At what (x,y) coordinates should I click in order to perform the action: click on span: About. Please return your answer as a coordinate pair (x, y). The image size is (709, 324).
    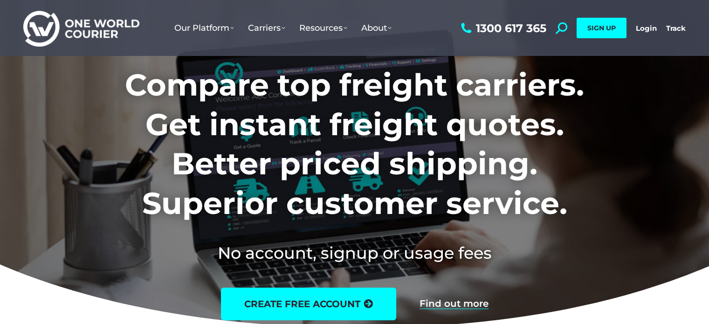
    Looking at the image, I should click on (376, 28).